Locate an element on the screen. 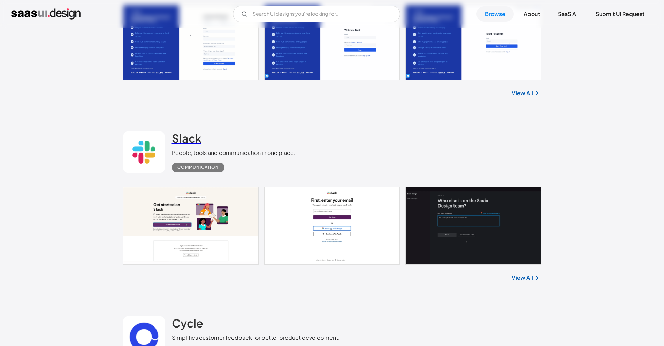 This screenshot has height=346, width=664. h2: Cycle is located at coordinates (188, 323).